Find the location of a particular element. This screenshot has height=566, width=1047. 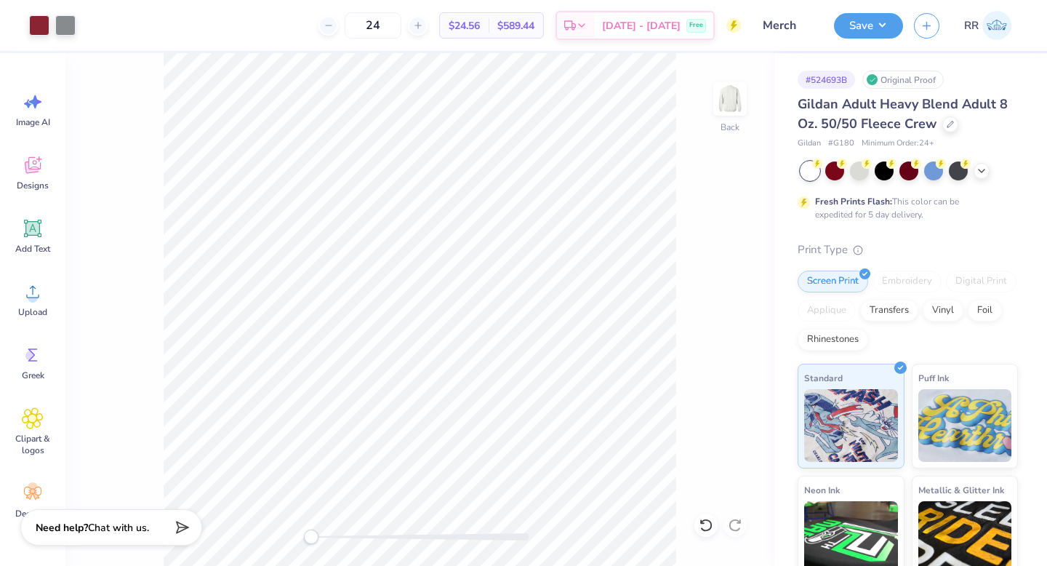

img: Standard is located at coordinates (851, 425).